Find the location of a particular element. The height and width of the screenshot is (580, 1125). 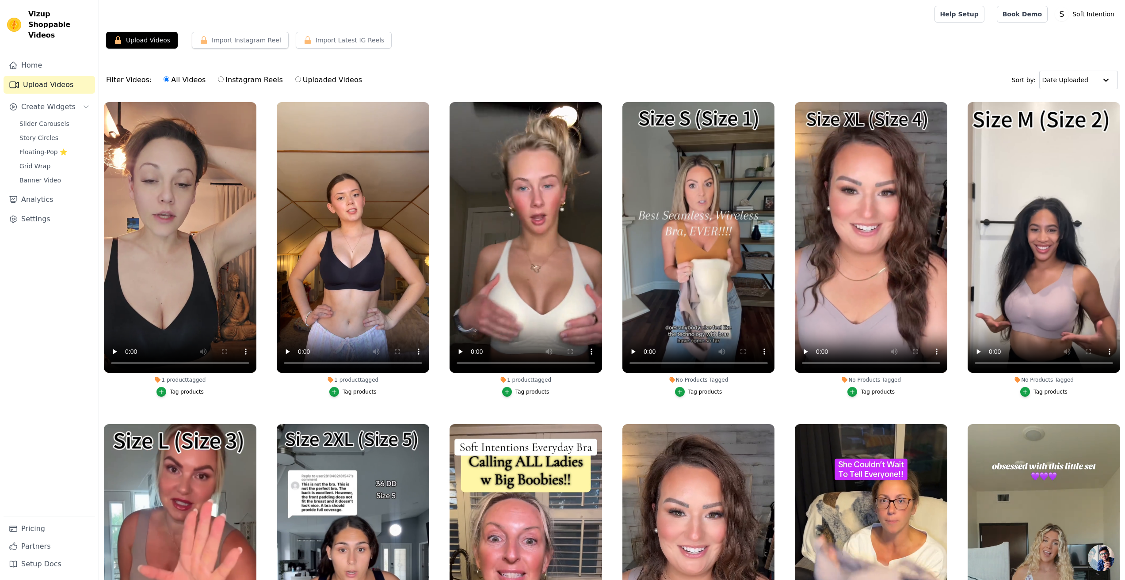

span: Floating-Pop ⭐ is located at coordinates (43, 152).